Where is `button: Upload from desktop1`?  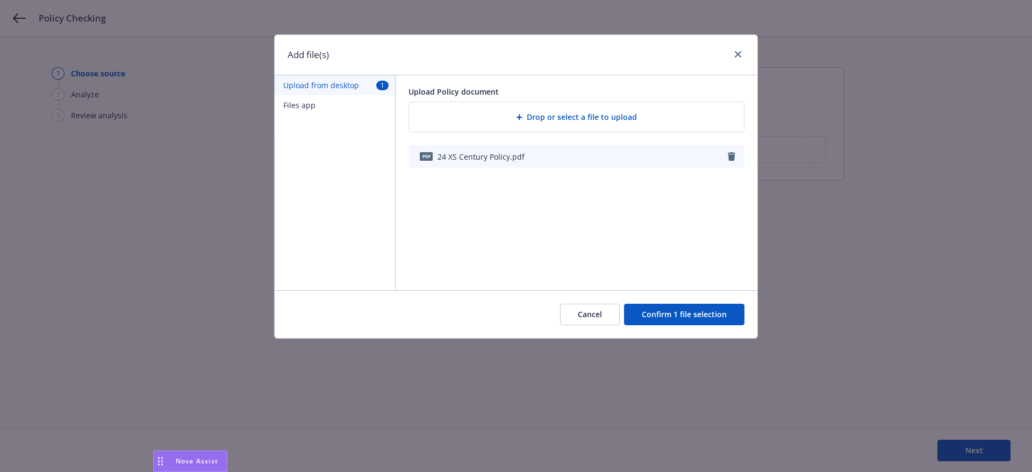
button: Upload from desktop1 is located at coordinates (335, 85).